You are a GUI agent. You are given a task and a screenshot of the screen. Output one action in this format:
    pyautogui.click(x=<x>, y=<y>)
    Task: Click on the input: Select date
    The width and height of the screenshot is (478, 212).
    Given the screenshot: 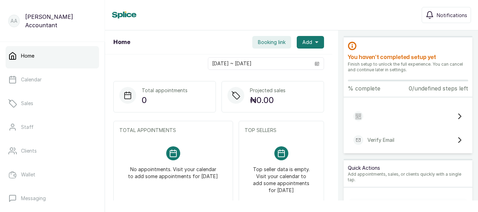 What is the action you would take?
    pyautogui.click(x=259, y=64)
    